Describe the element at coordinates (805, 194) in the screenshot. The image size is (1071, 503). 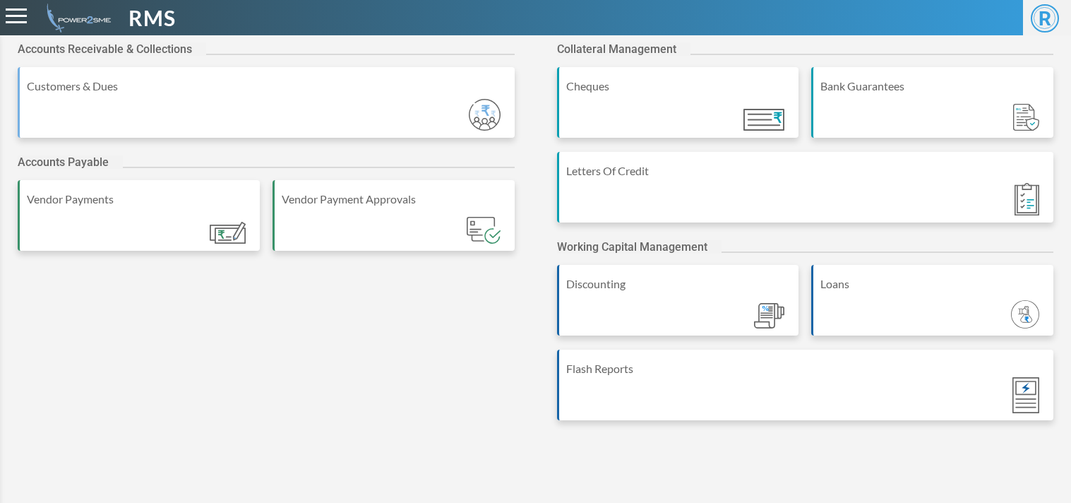
I see `a: Letters Of Credit Module_ic` at that location.